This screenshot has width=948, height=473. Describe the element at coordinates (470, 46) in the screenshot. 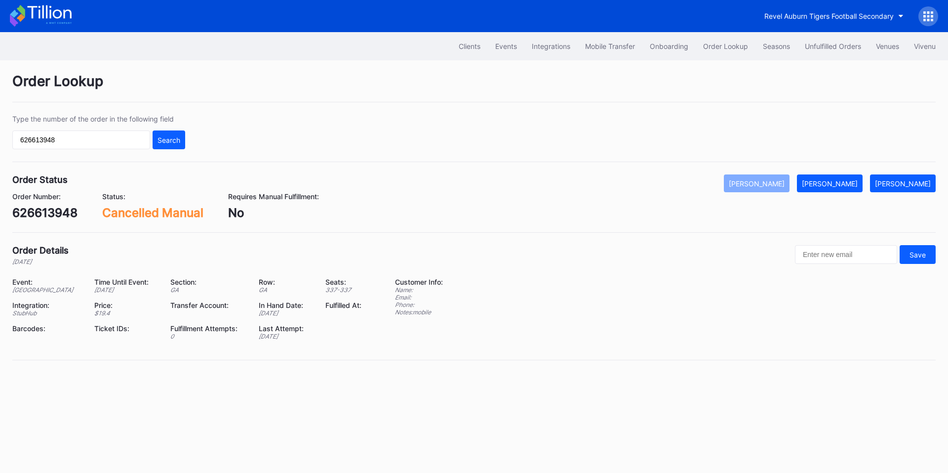

I see `button: Clients` at that location.